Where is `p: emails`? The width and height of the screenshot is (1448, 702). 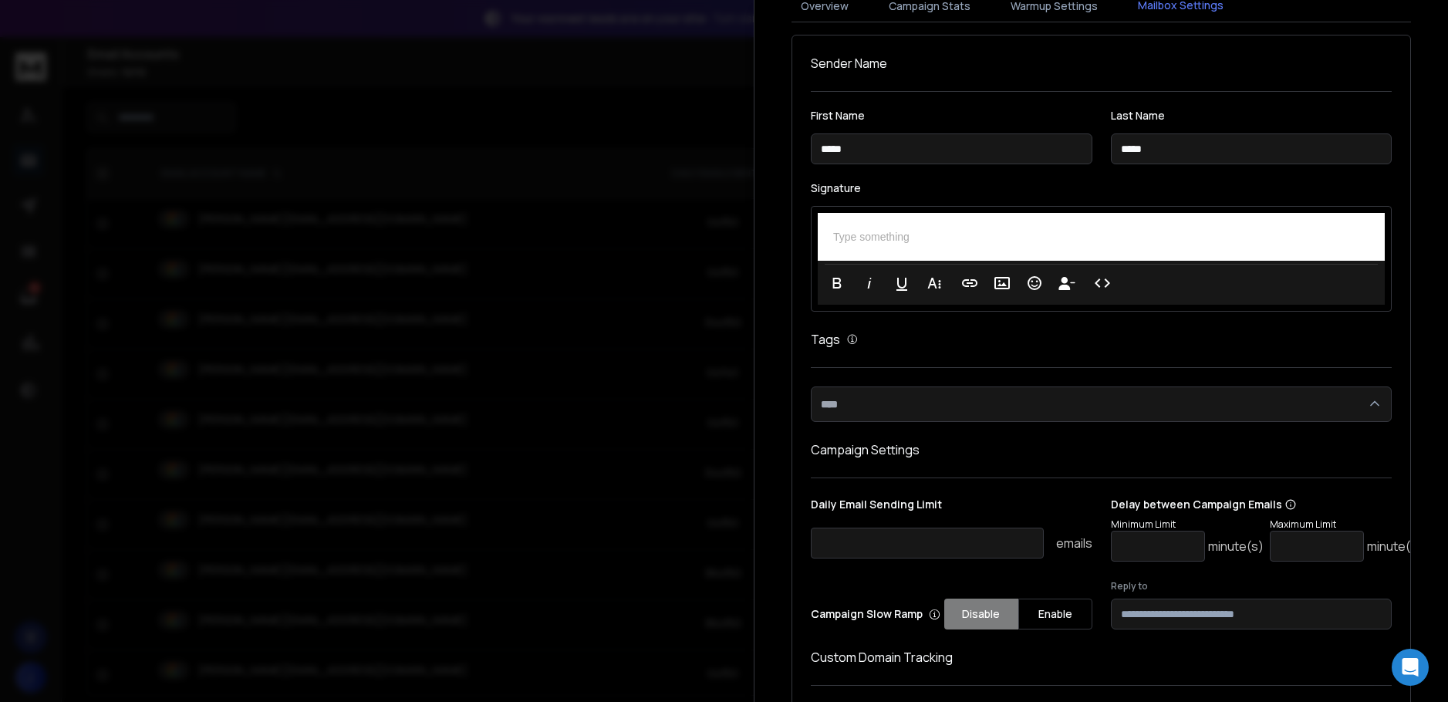
p: emails is located at coordinates (1074, 543).